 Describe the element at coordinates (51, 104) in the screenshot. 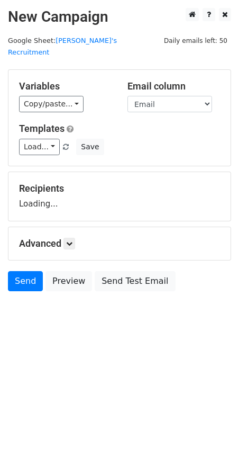

I see `a: Copy/paste...` at that location.